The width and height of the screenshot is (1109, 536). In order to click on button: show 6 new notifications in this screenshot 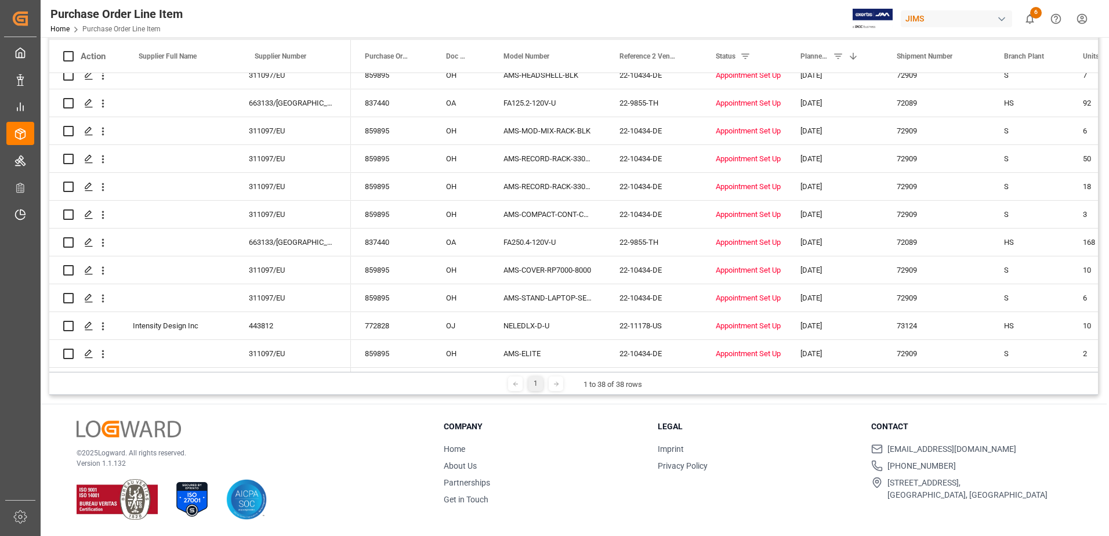, I will do `click(1029, 19)`.